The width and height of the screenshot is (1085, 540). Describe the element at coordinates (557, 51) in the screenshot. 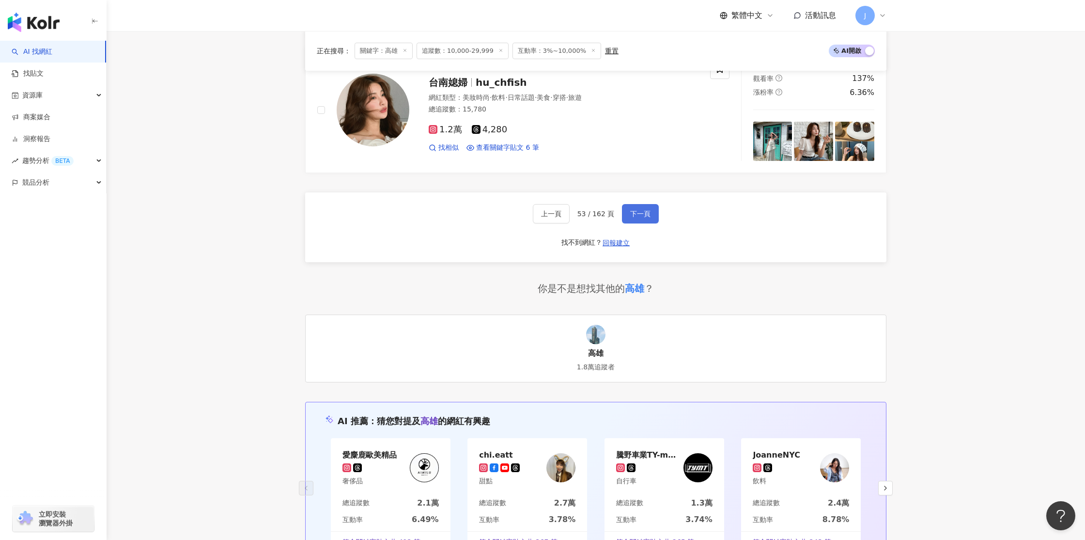

I see `span: 互動率：3%~10,000%` at that location.